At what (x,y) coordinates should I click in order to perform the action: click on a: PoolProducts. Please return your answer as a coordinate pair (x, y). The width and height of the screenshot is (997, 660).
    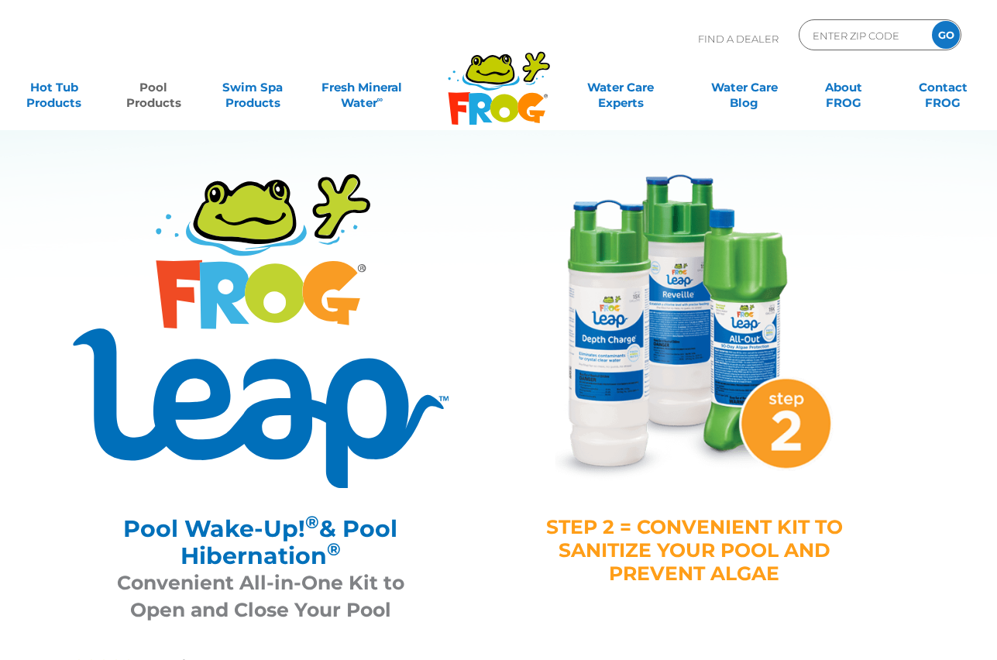
    Looking at the image, I should click on (153, 88).